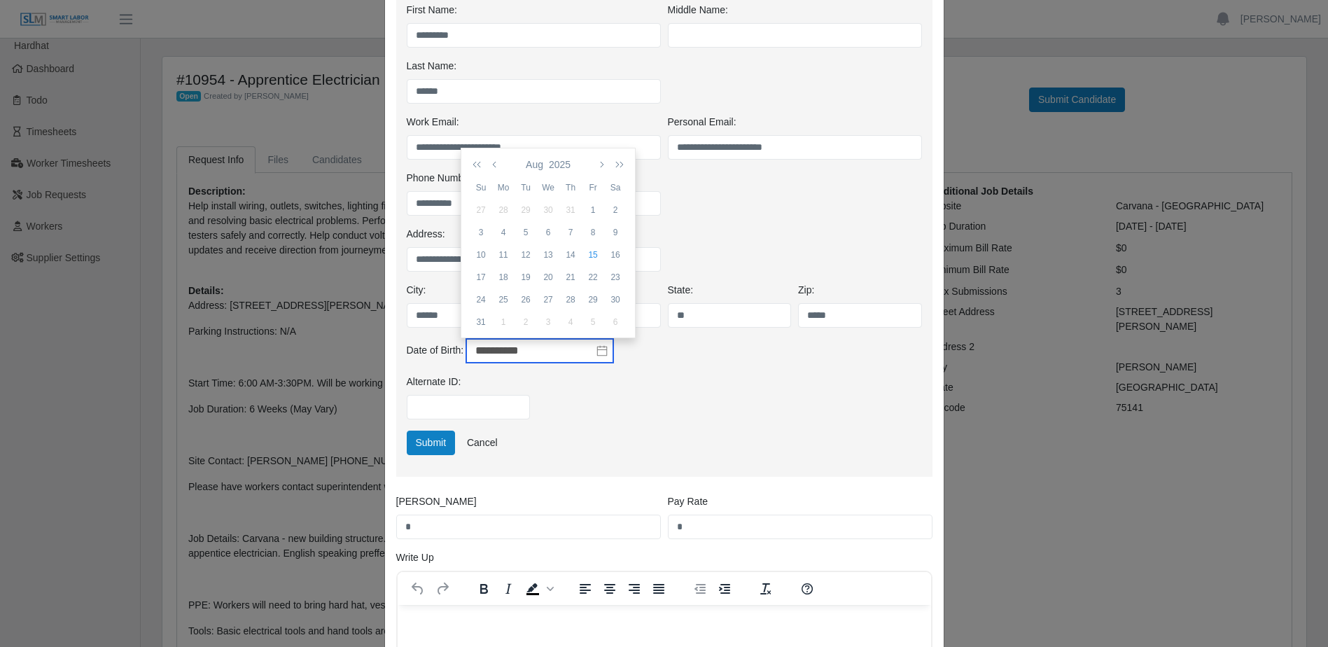  What do you see at coordinates (585, 589) in the screenshot?
I see `button: Align left` at bounding box center [585, 589].